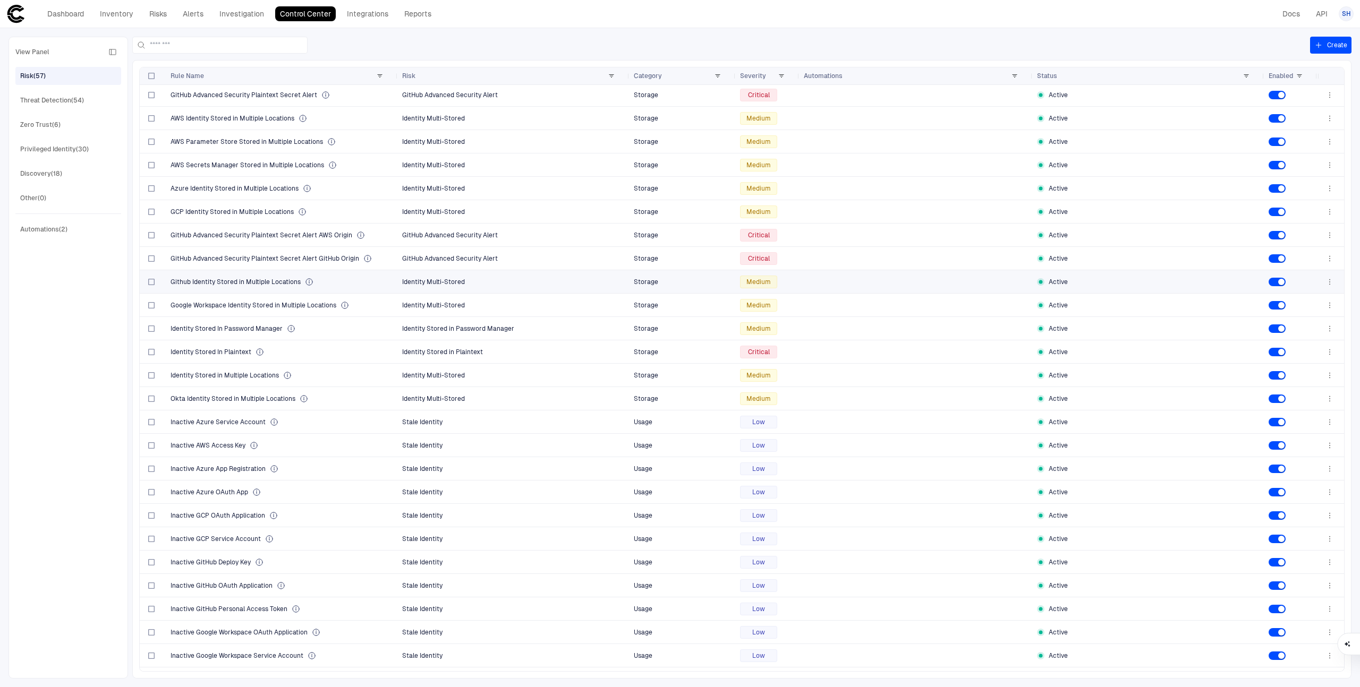 Image resolution: width=1360 pixels, height=687 pixels. What do you see at coordinates (33, 198) in the screenshot?
I see `div: Other (0)` at bounding box center [33, 198].